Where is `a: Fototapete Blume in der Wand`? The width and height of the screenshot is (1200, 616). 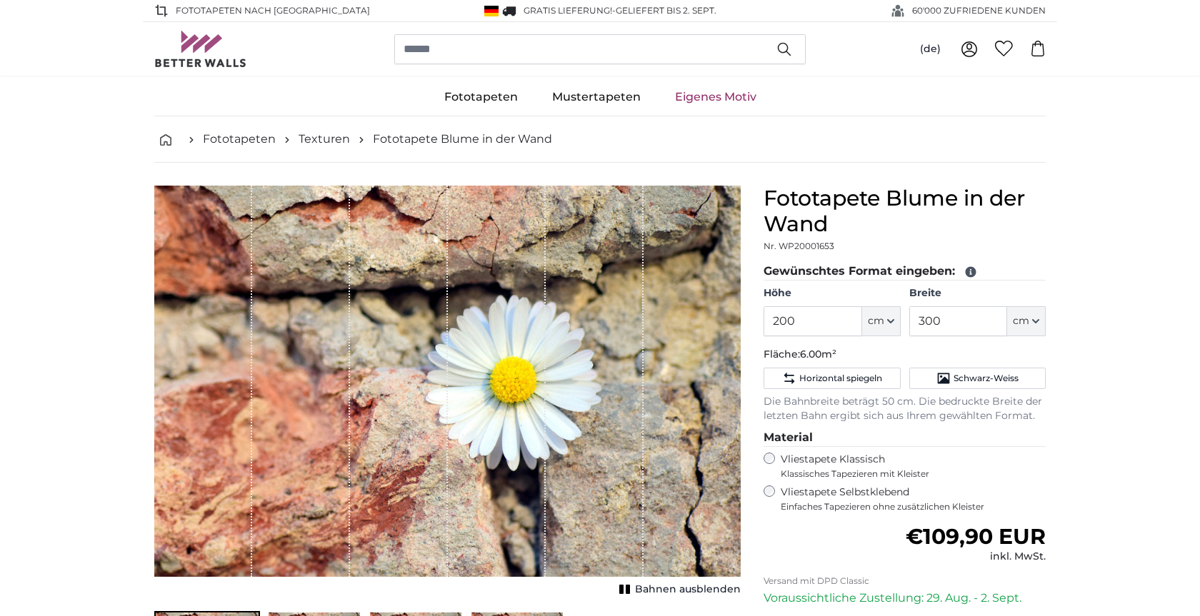 a: Fototapete Blume in der Wand is located at coordinates (462, 139).